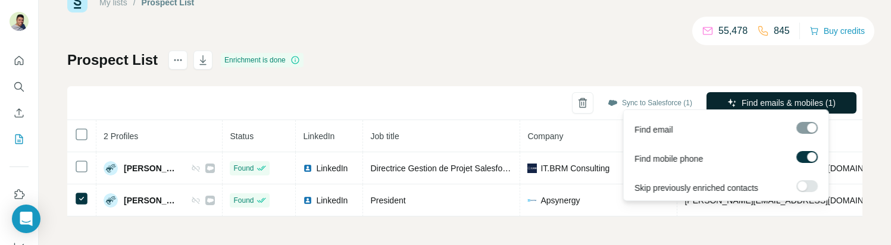  I want to click on div: Enrichment is done, so click(262, 60).